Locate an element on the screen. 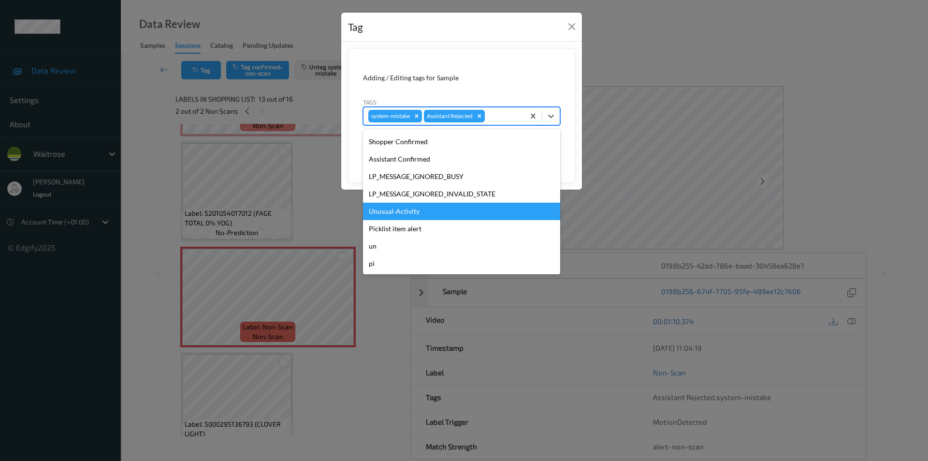  div: Remove system-mistake is located at coordinates (417, 116).